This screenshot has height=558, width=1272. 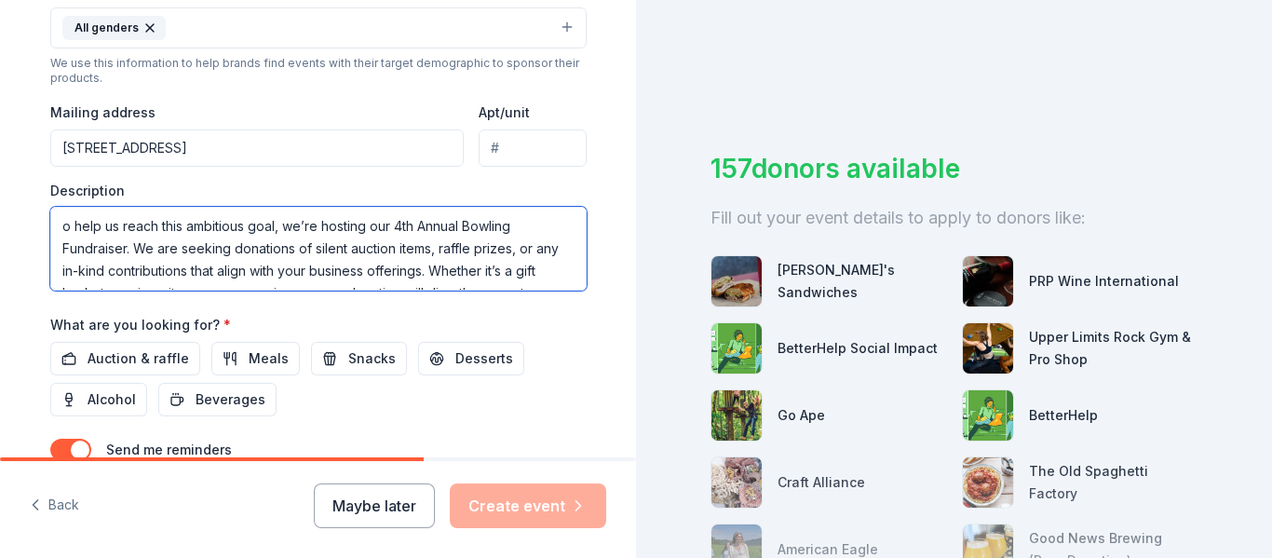 What do you see at coordinates (374, 506) in the screenshot?
I see `button: Maybe later` at bounding box center [374, 506].